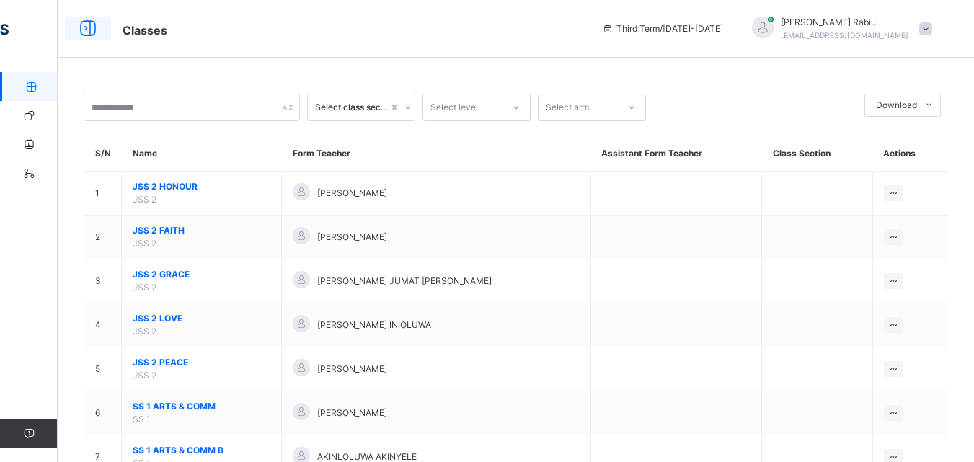 This screenshot has width=974, height=462. What do you see at coordinates (201, 231) in the screenshot?
I see `span: JSS 2 FAITH` at bounding box center [201, 231].